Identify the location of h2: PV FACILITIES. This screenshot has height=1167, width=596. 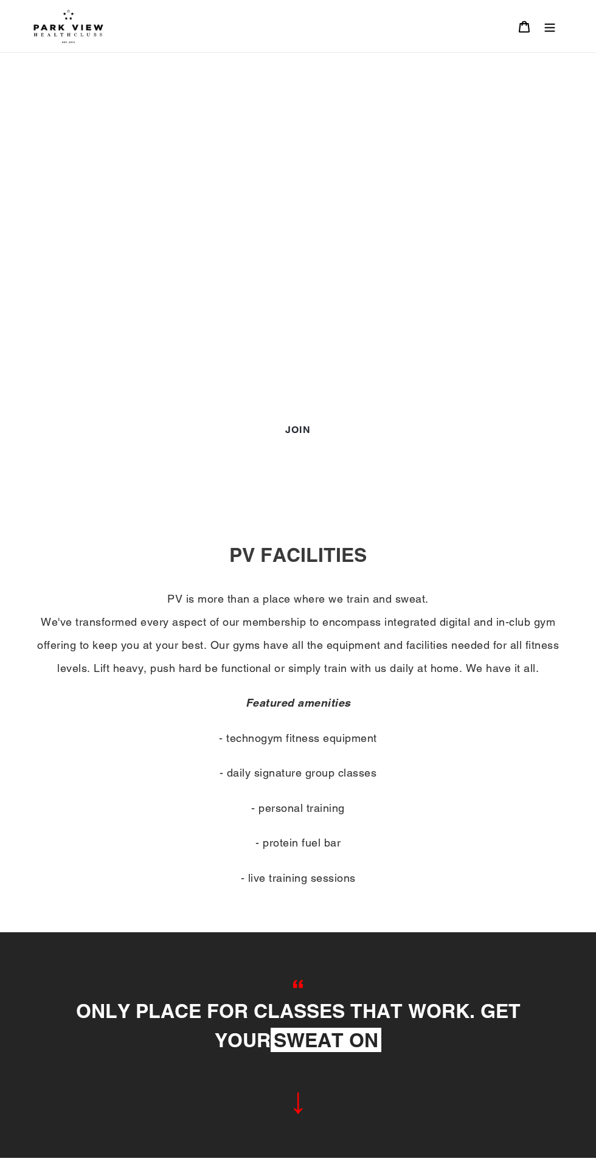
(298, 555).